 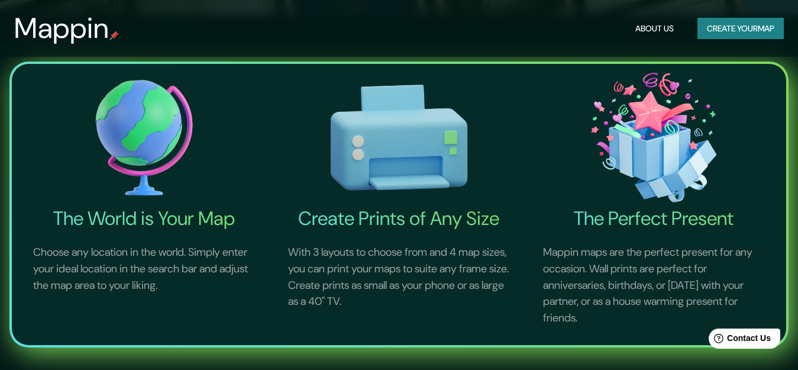 What do you see at coordinates (740, 28) in the screenshot?
I see `button: Create yourmap` at bounding box center [740, 28].